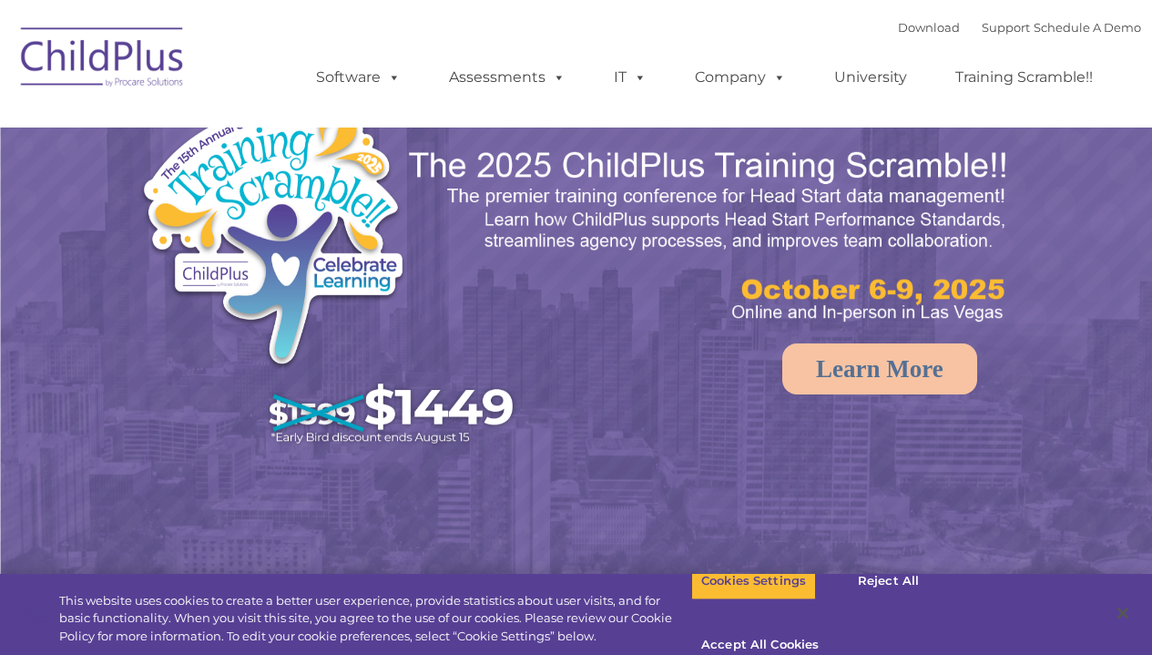 The image size is (1152, 655). I want to click on a: Support, so click(1005, 27).